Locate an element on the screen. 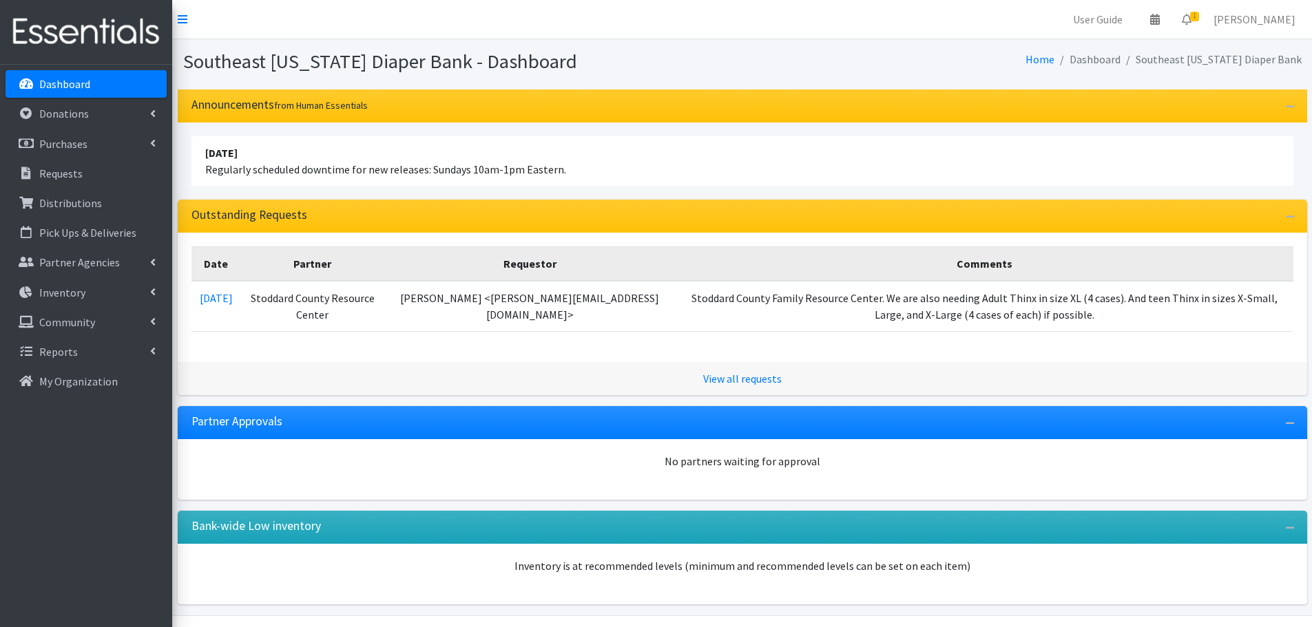 The height and width of the screenshot is (627, 1312). a: Partner Agencies is located at coordinates (86, 262).